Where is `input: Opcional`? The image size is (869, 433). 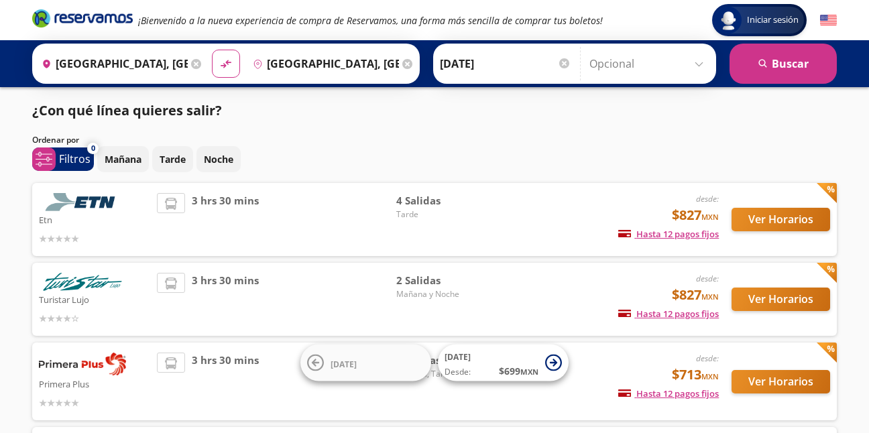 input: Opcional is located at coordinates (649, 64).